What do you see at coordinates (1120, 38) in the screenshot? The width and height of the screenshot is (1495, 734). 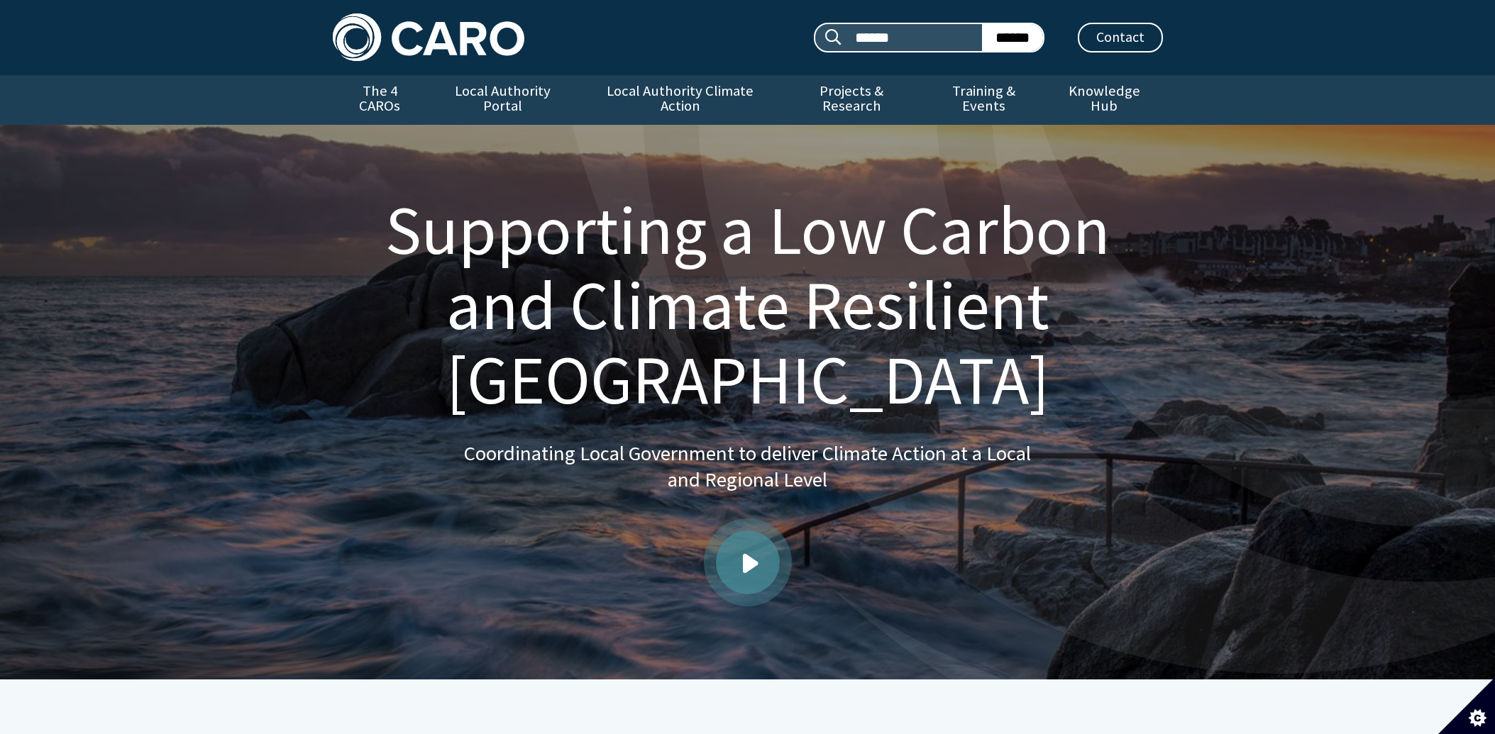 I see `a: Contact` at bounding box center [1120, 38].